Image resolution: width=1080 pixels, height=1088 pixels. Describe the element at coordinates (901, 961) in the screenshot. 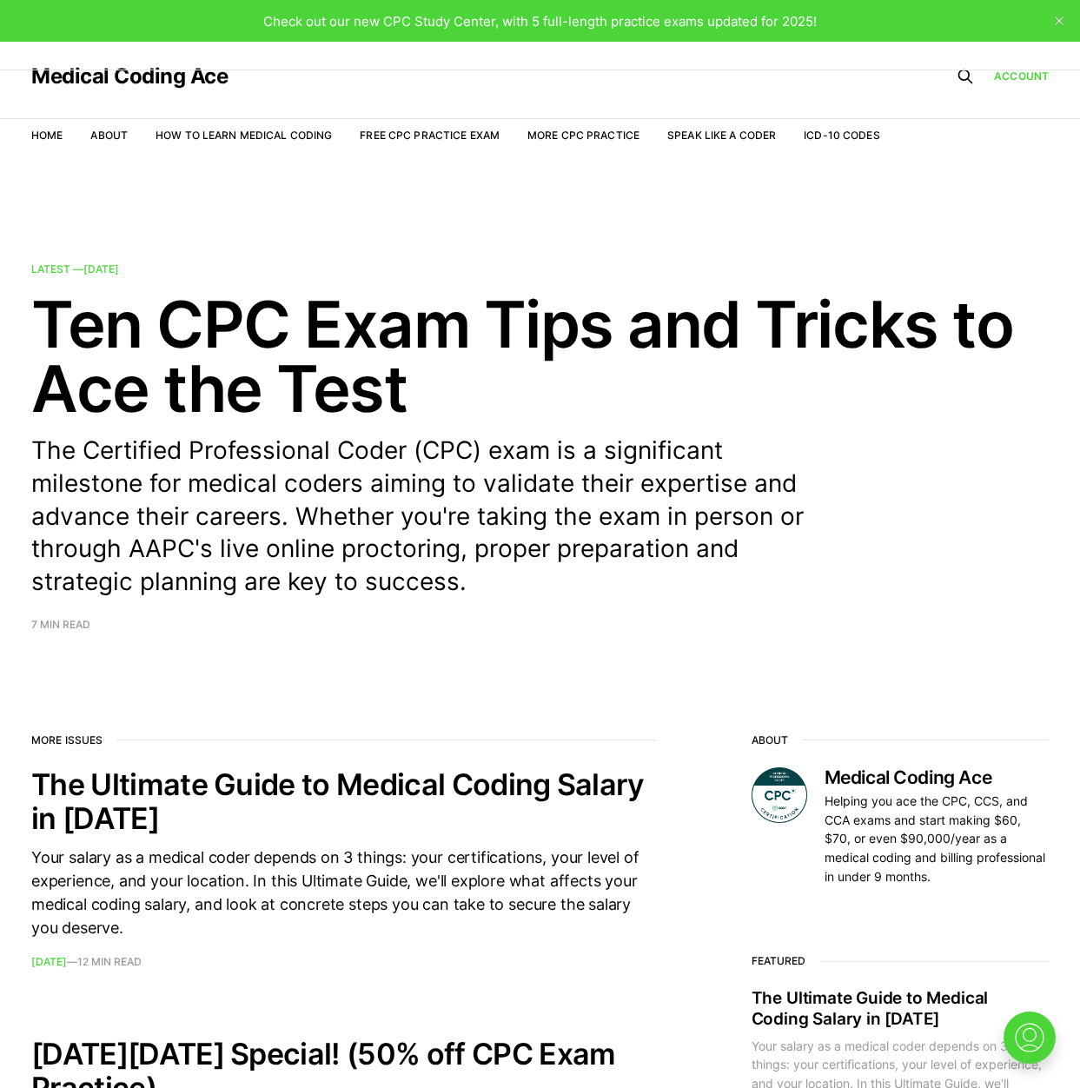

I see `h3: Featured` at that location.